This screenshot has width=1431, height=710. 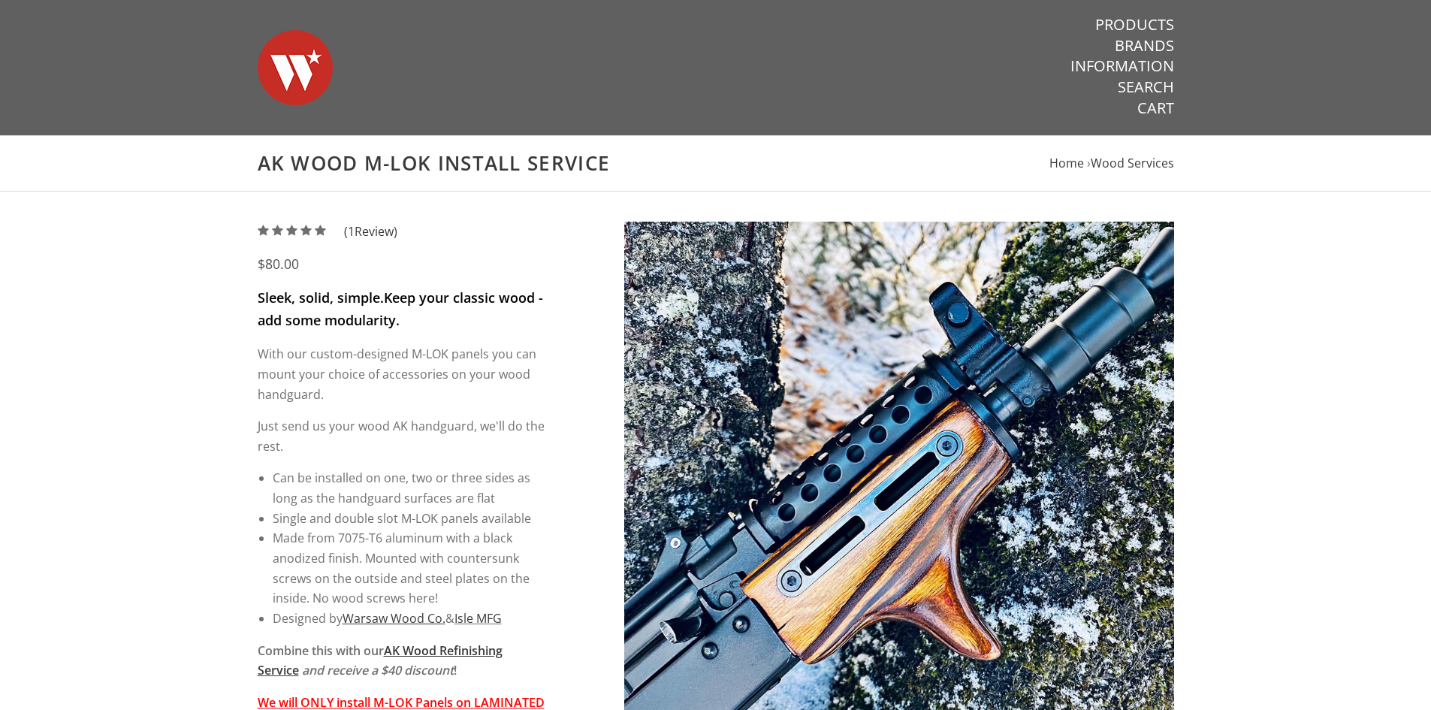 I want to click on a: Wood Services, so click(x=1132, y=163).